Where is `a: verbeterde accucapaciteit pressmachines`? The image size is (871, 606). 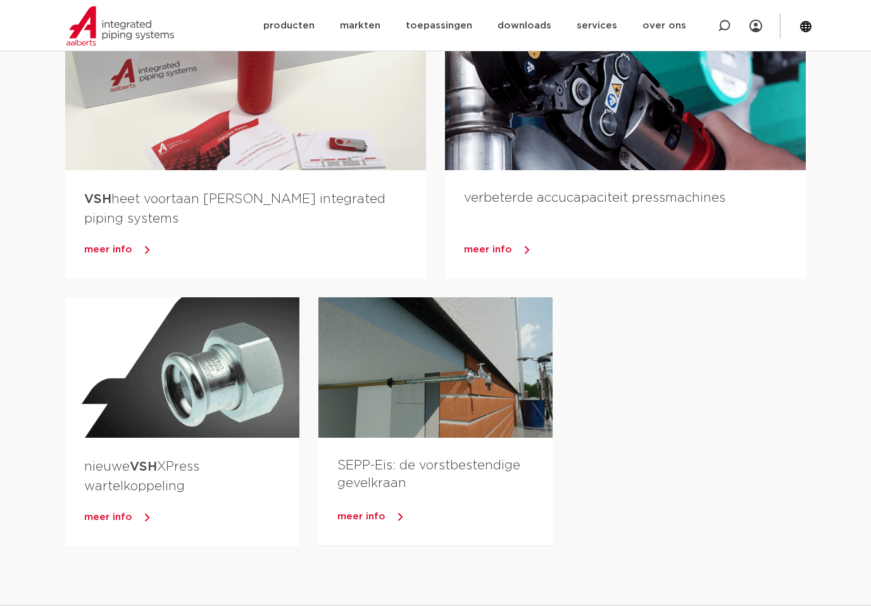
a: verbeterde accucapaciteit pressmachines is located at coordinates (594, 198).